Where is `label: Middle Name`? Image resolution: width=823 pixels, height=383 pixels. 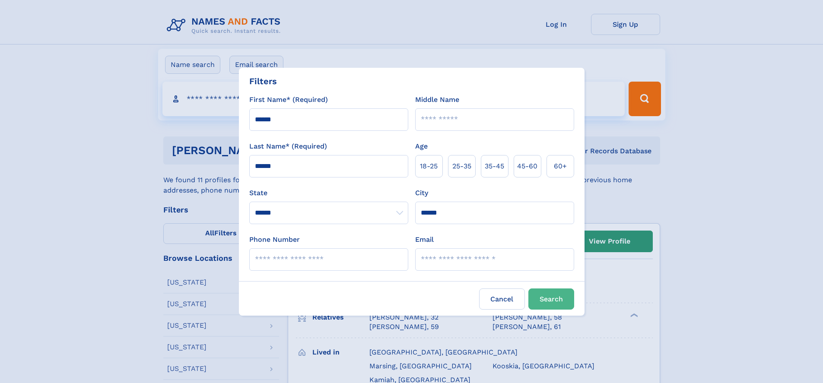
label: Middle Name is located at coordinates (437, 100).